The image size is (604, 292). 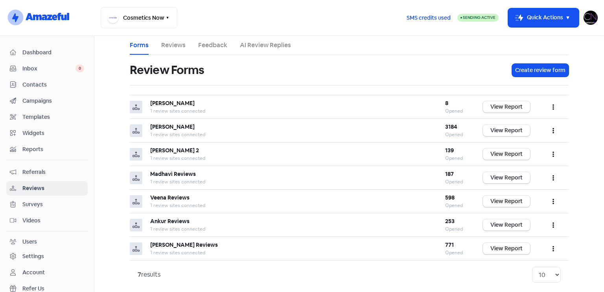 What do you see at coordinates (33, 256) in the screenshot?
I see `div: Settings` at bounding box center [33, 256].